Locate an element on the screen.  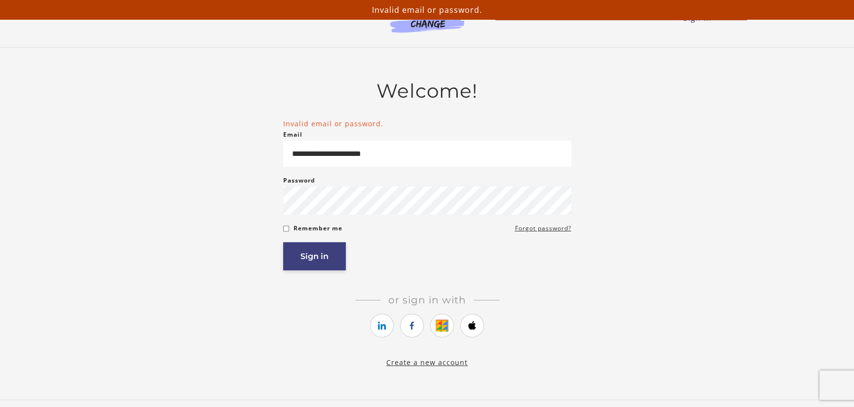
p: Invalid email or password. is located at coordinates (427, 10).